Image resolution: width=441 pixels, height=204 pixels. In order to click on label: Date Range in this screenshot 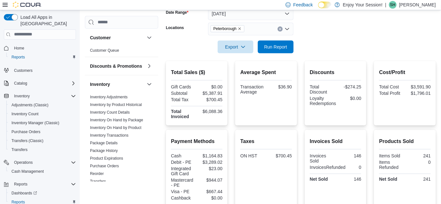, I will do `click(177, 12)`.